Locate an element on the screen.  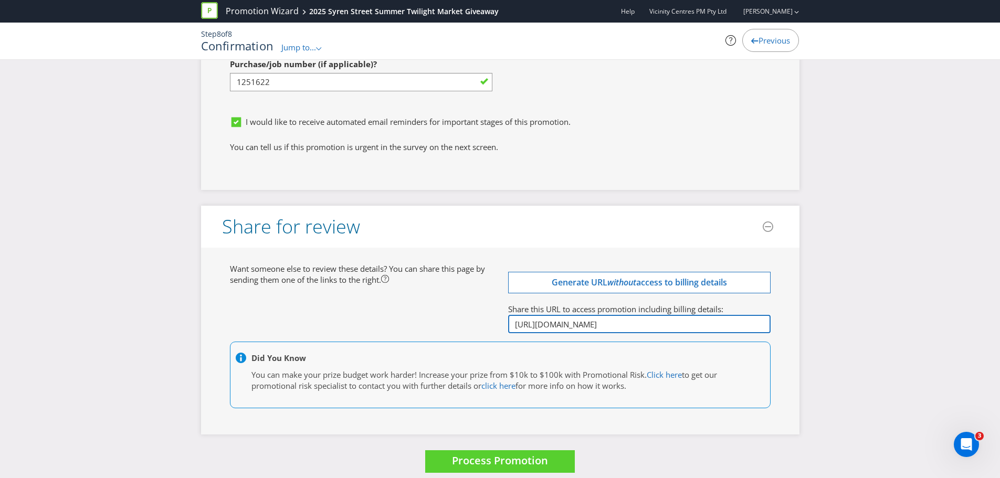
a: Promotion Wizard is located at coordinates (262, 11).